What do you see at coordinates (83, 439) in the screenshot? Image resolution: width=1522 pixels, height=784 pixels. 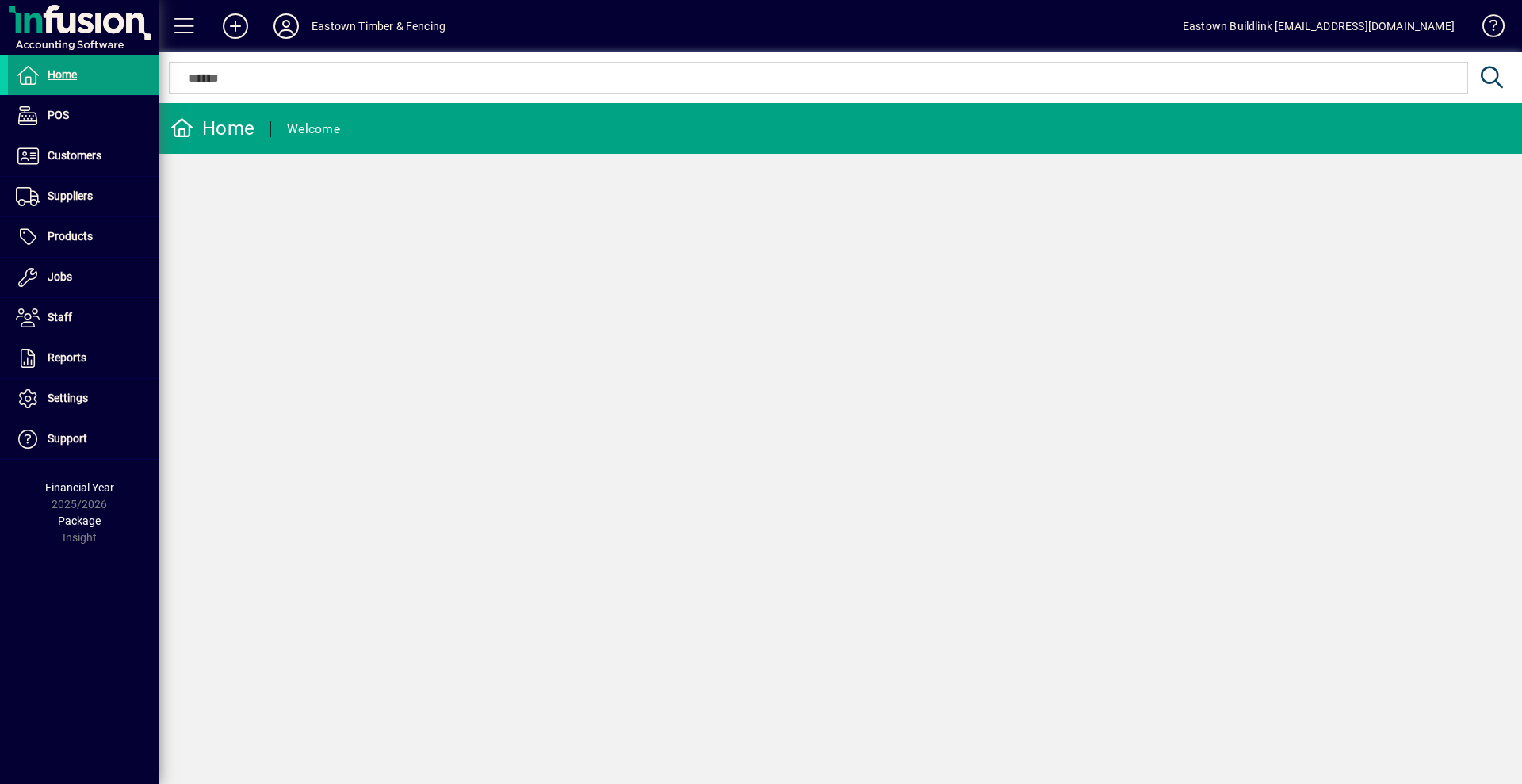 I see `a: Support` at bounding box center [83, 439].